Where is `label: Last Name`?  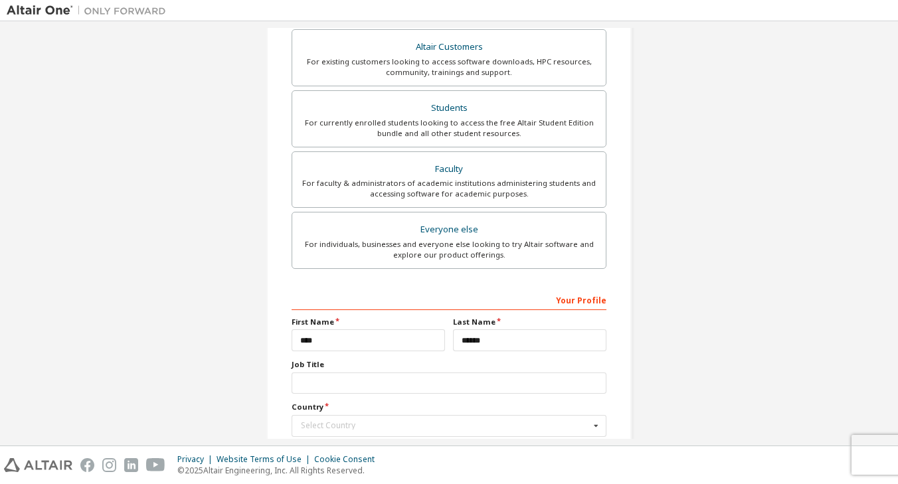 label: Last Name is located at coordinates (529, 322).